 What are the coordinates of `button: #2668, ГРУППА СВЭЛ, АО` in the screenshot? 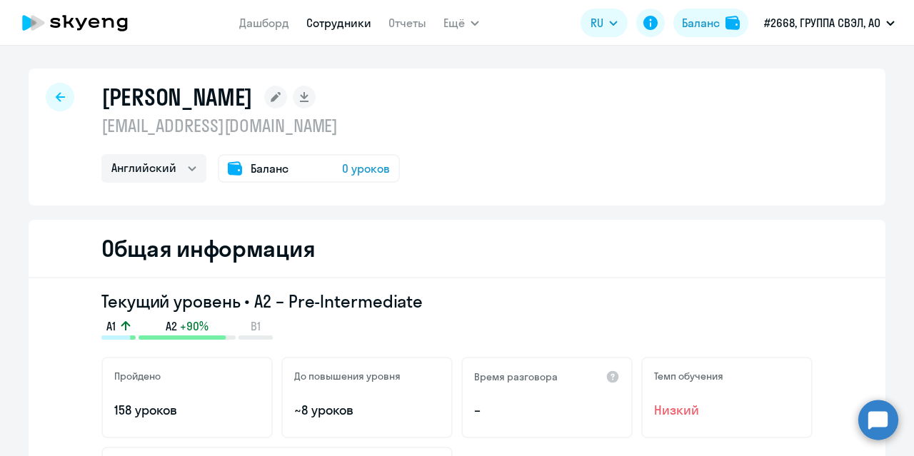 It's located at (829, 23).